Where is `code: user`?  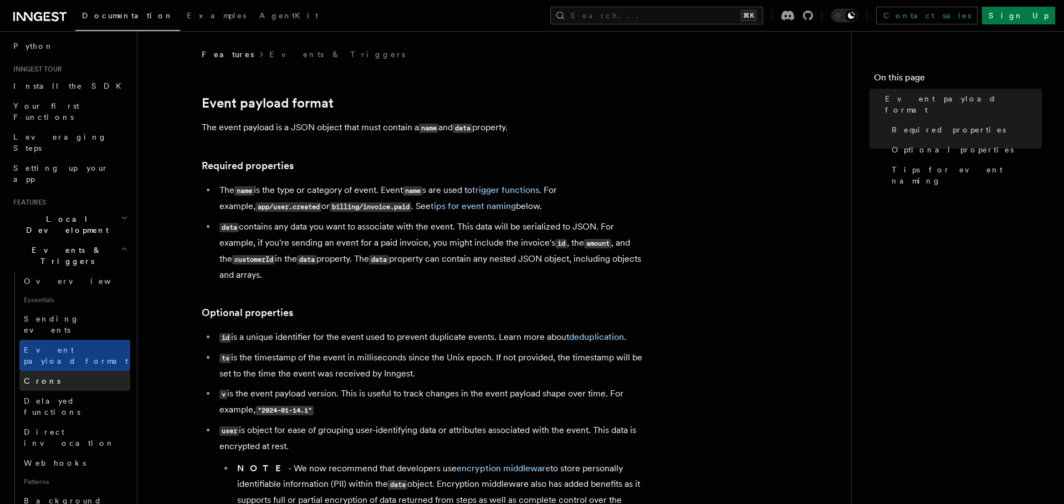 code: user is located at coordinates (229, 431).